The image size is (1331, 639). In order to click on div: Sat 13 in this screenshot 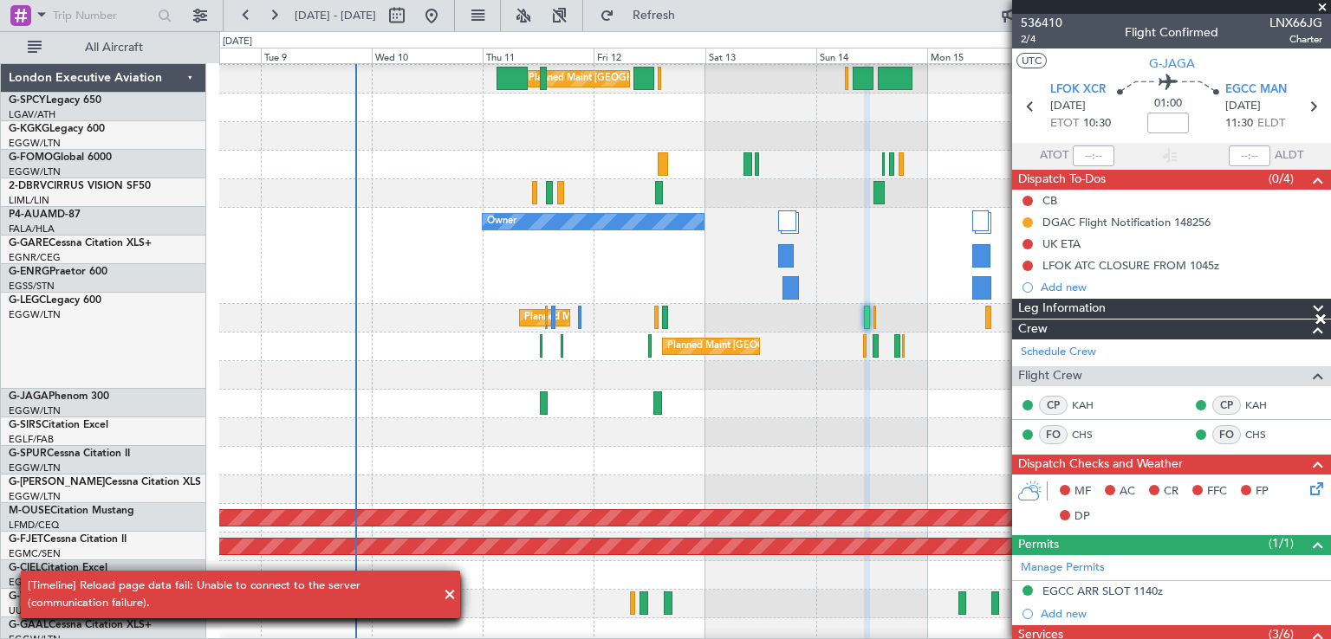, I will do `click(761, 55)`.